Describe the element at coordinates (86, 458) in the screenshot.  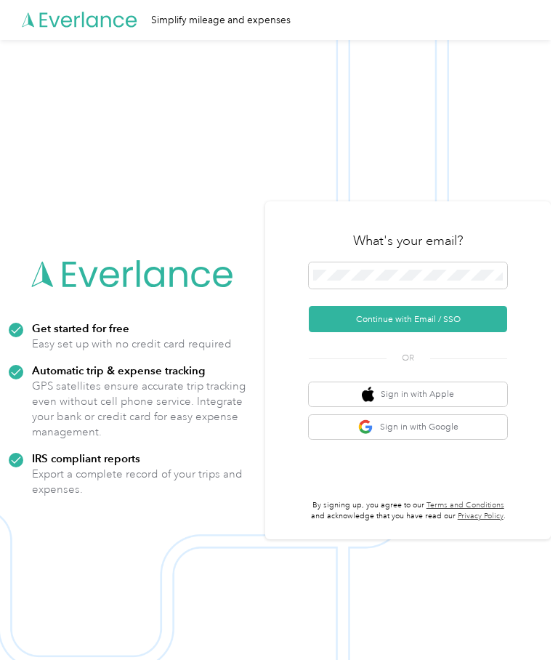
I see `strong: IRS compliant reports` at that location.